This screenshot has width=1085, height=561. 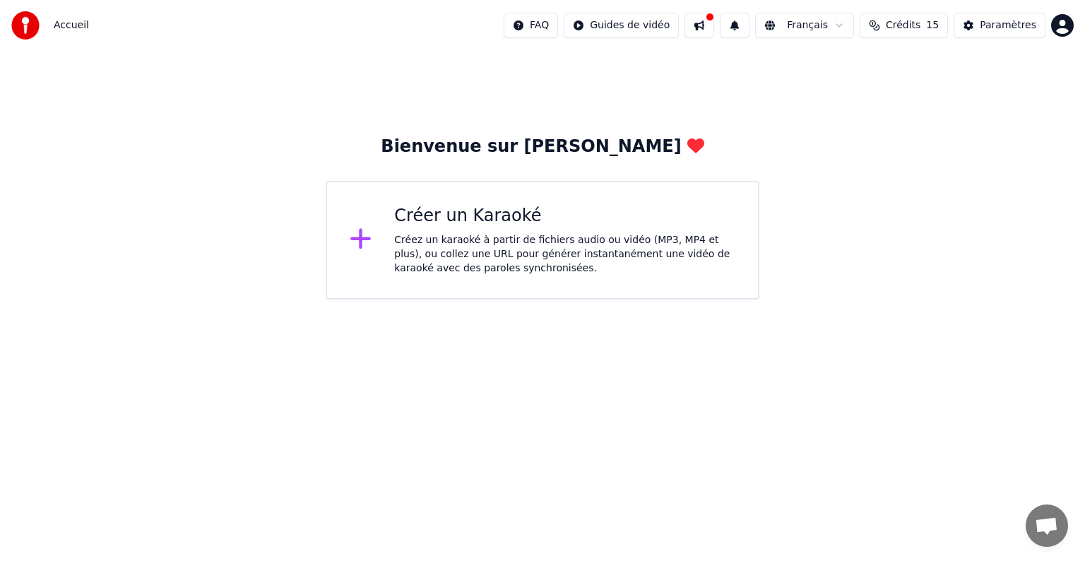 What do you see at coordinates (621, 25) in the screenshot?
I see `button: Guides de vidéo` at bounding box center [621, 25].